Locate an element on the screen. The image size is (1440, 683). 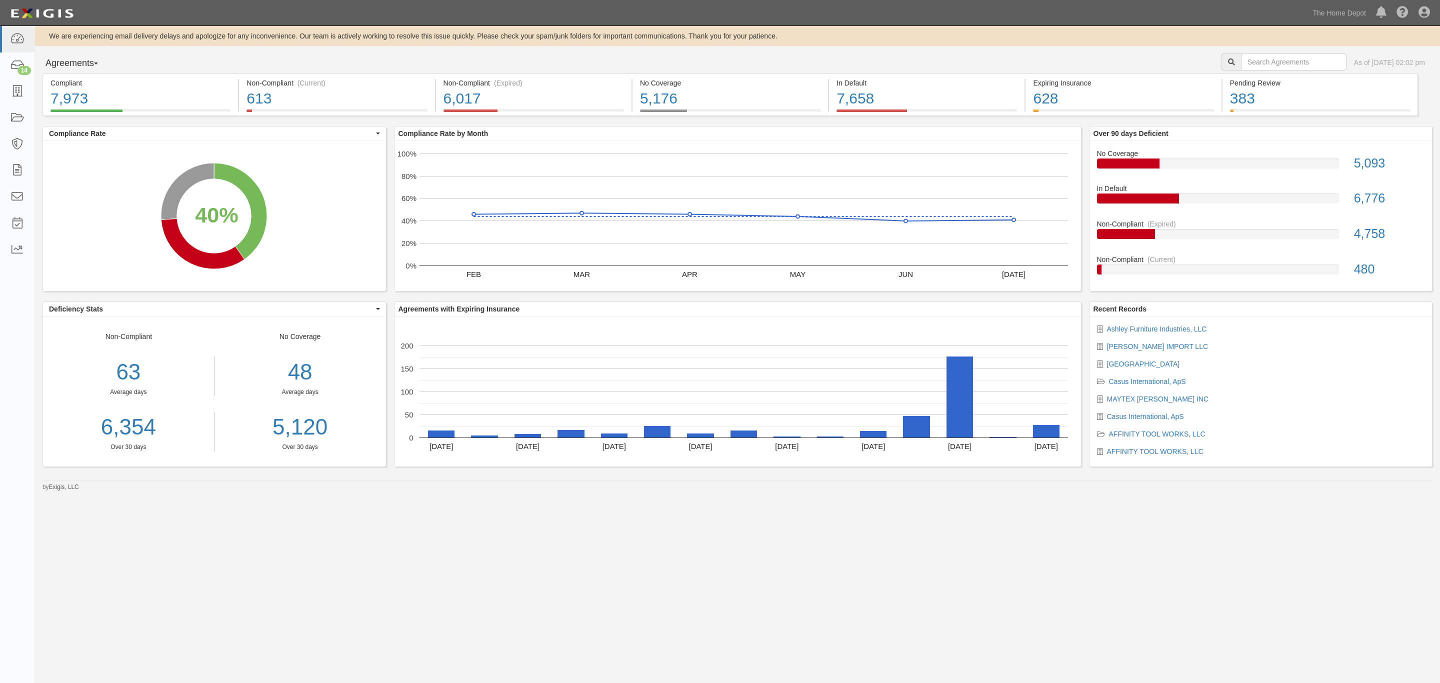
div: 383 is located at coordinates (1320, 98).